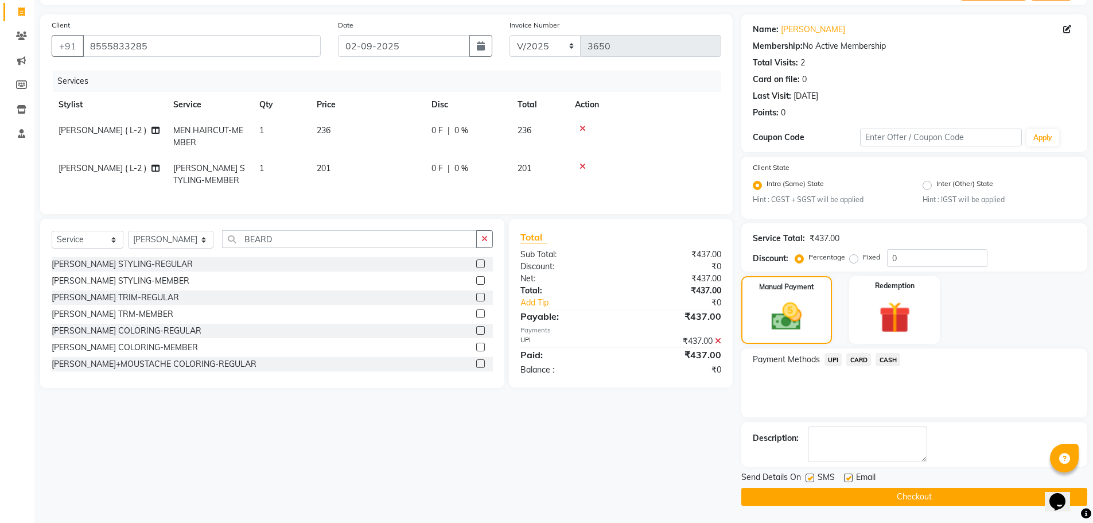 The width and height of the screenshot is (1093, 523). I want to click on span: UPI, so click(833, 359).